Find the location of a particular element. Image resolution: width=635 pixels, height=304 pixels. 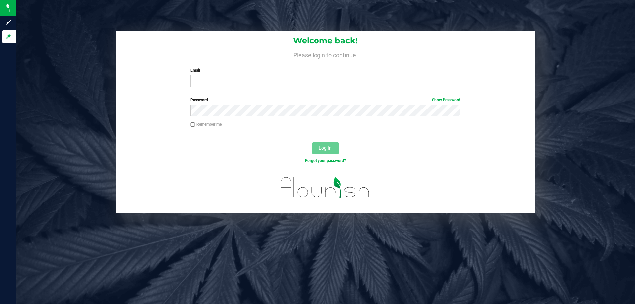

inline-svg: Sign up is located at coordinates (8, 23).